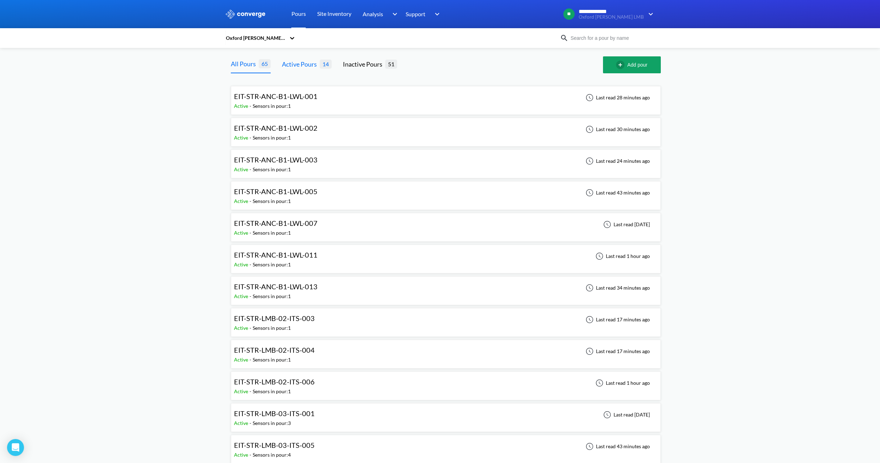 This screenshot has width=880, height=463. Describe the element at coordinates (15, 447) in the screenshot. I see `div: Open Intercom Messenger` at that location.